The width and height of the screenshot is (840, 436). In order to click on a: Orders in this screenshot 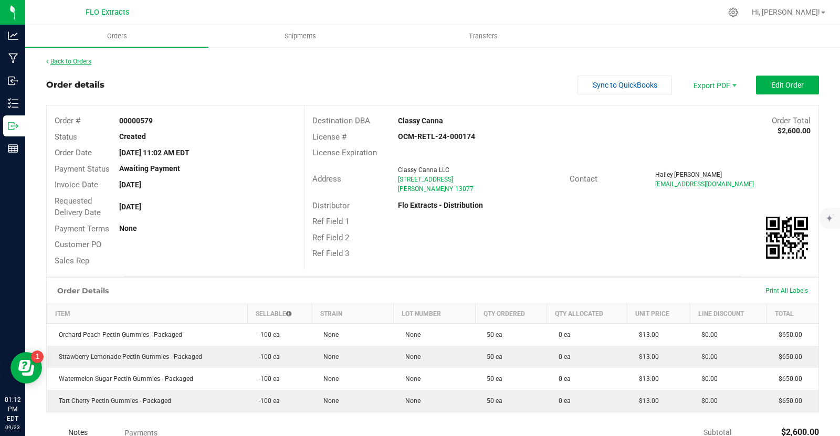, I will do `click(117, 36)`.